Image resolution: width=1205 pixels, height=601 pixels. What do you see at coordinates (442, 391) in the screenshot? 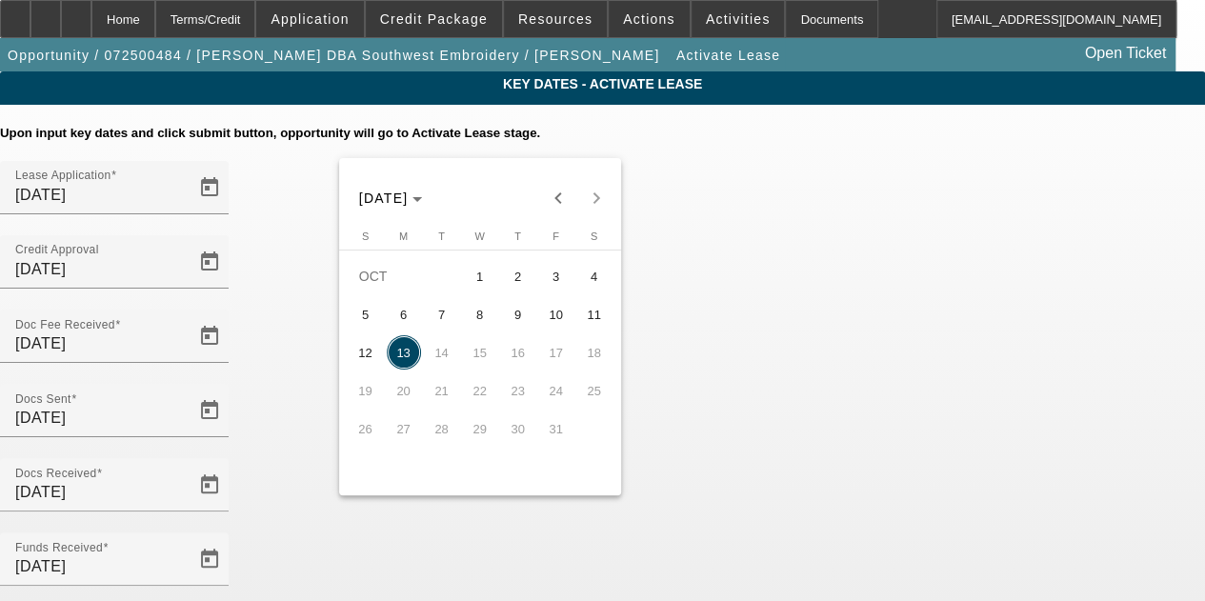
I see `button: October 21, 2025` at bounding box center [442, 391].